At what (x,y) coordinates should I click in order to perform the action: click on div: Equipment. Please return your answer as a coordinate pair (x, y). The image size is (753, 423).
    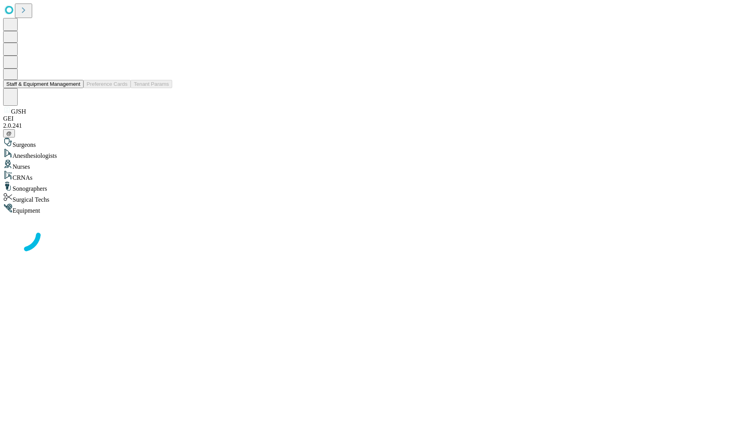
    Looking at the image, I should click on (376, 209).